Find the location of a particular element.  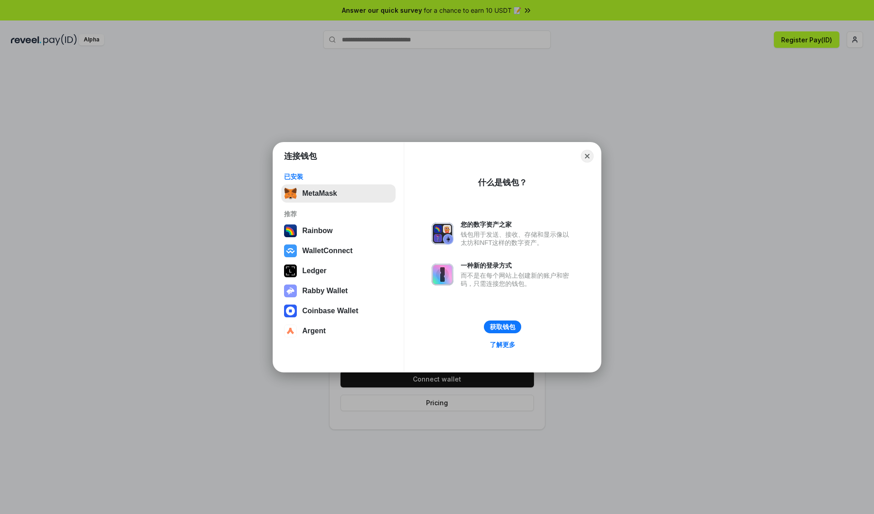

div: Ledger is located at coordinates (314, 271).